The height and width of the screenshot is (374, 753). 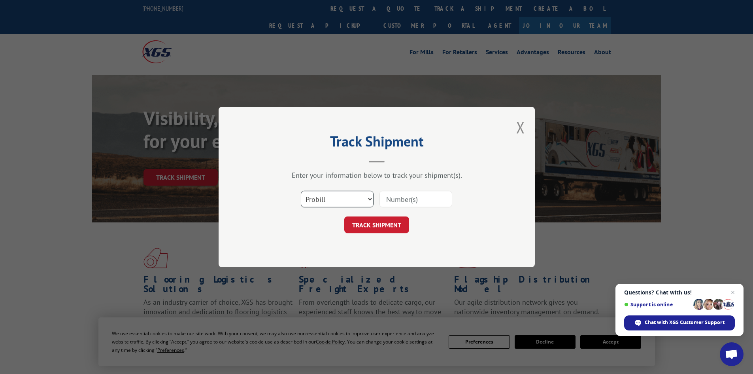 What do you see at coordinates (732, 354) in the screenshot?
I see `div: Open chat` at bounding box center [732, 354].